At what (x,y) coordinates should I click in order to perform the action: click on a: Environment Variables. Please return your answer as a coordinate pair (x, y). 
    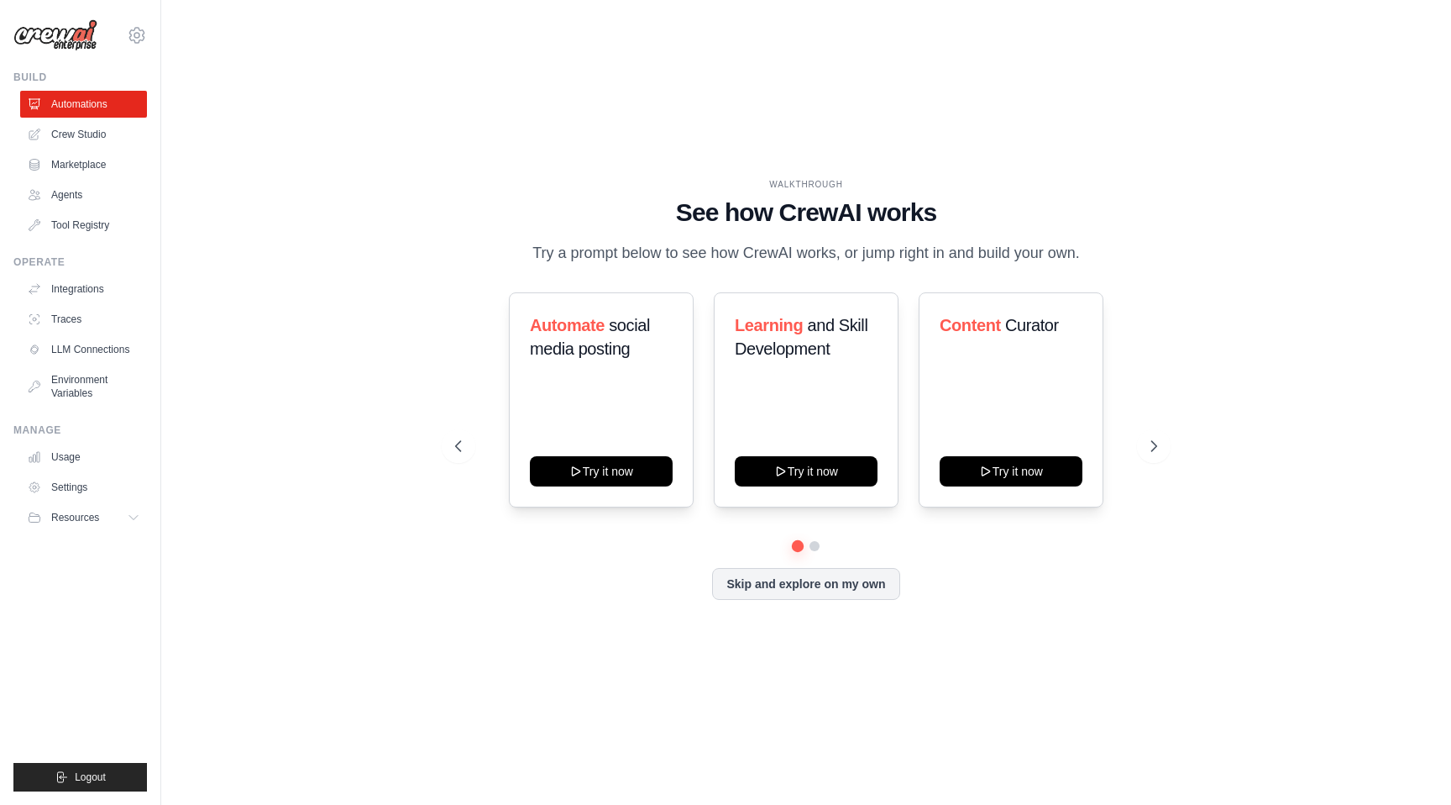
    Looking at the image, I should click on (83, 386).